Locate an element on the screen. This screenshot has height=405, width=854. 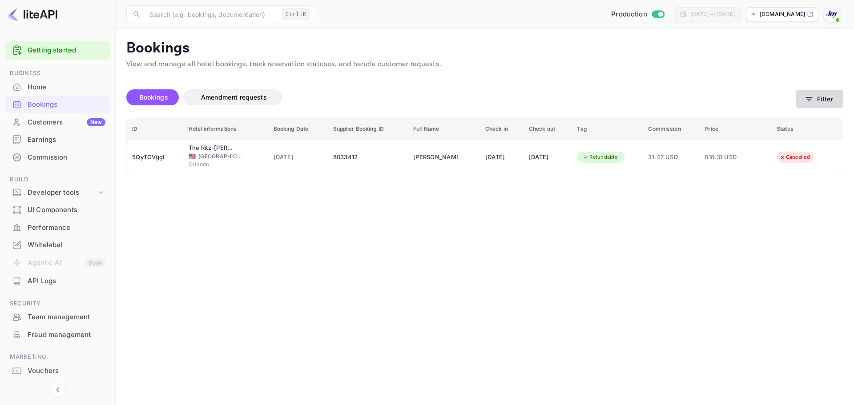
span: United States of America is located at coordinates (192, 156).